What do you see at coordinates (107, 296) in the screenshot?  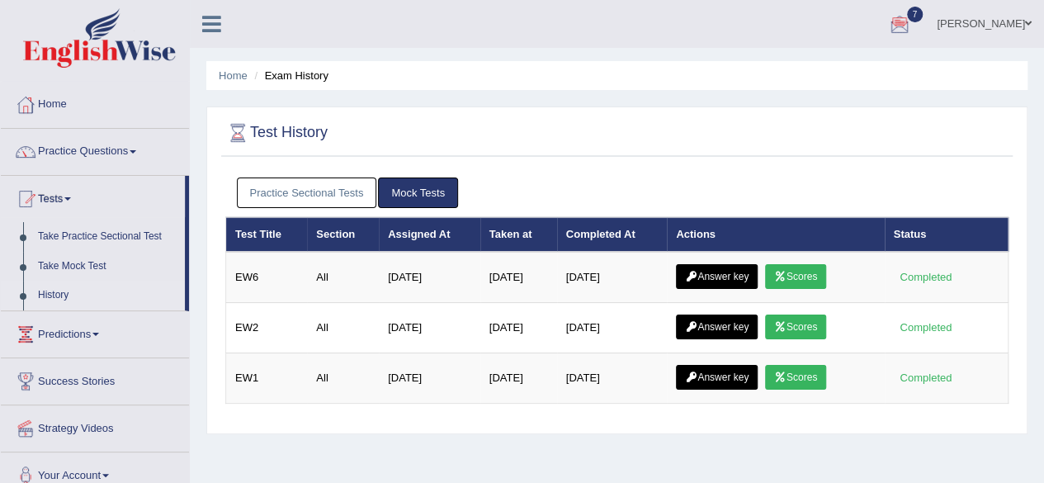 I see `a: History` at bounding box center [107, 296].